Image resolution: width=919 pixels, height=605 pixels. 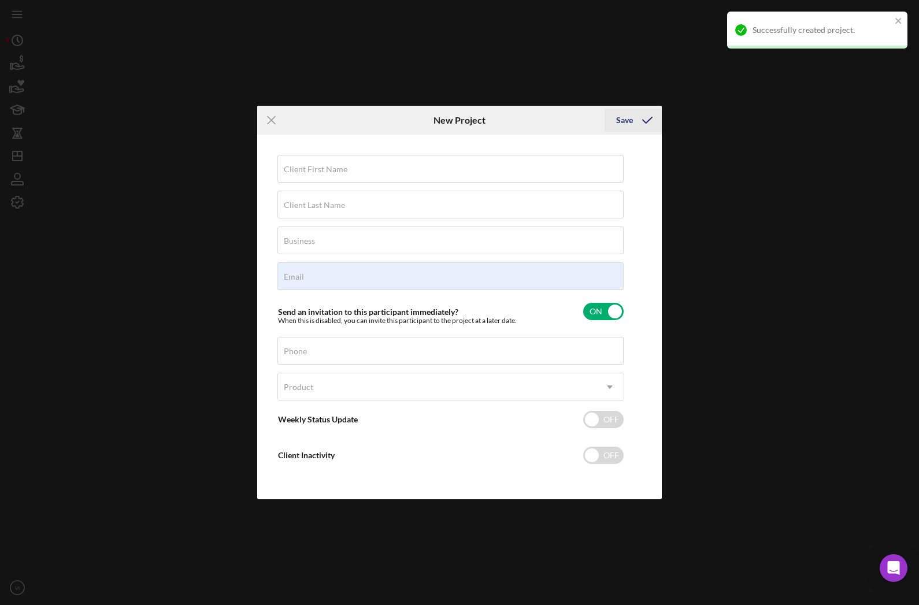 I want to click on label: Weekly Status Update, so click(x=318, y=419).